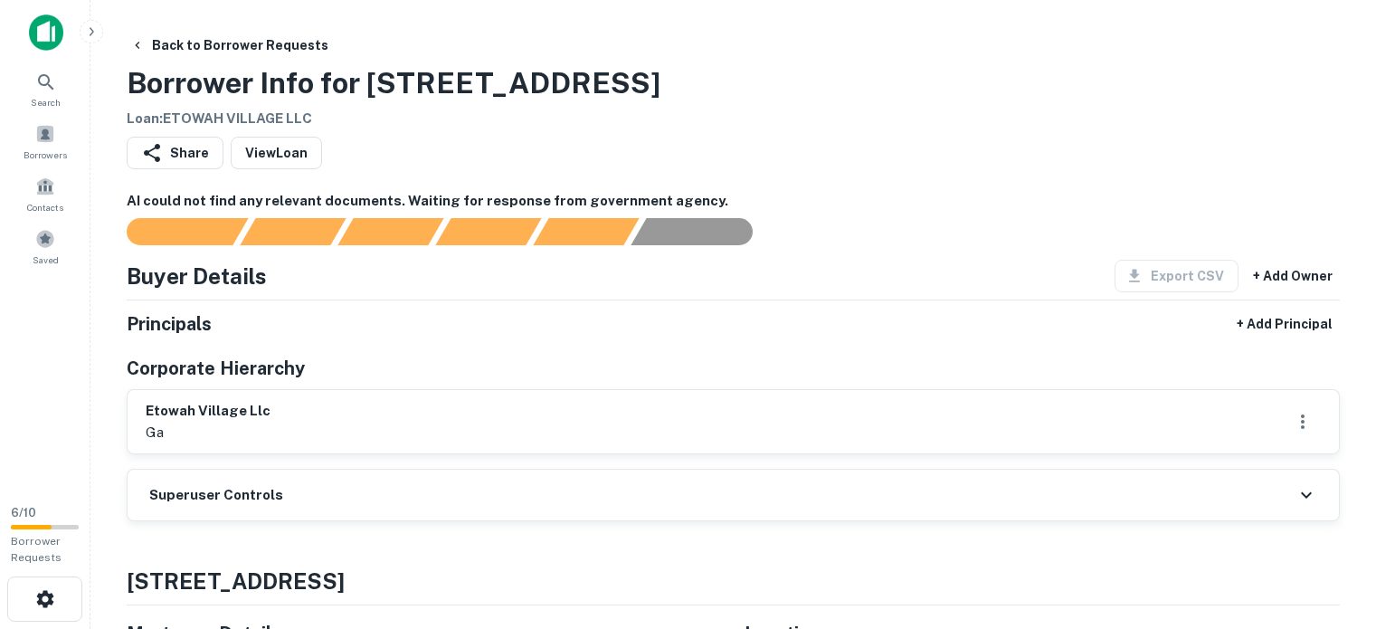 This screenshot has height=629, width=1376. What do you see at coordinates (1293, 276) in the screenshot?
I see `button: + Add Owner` at bounding box center [1293, 276].